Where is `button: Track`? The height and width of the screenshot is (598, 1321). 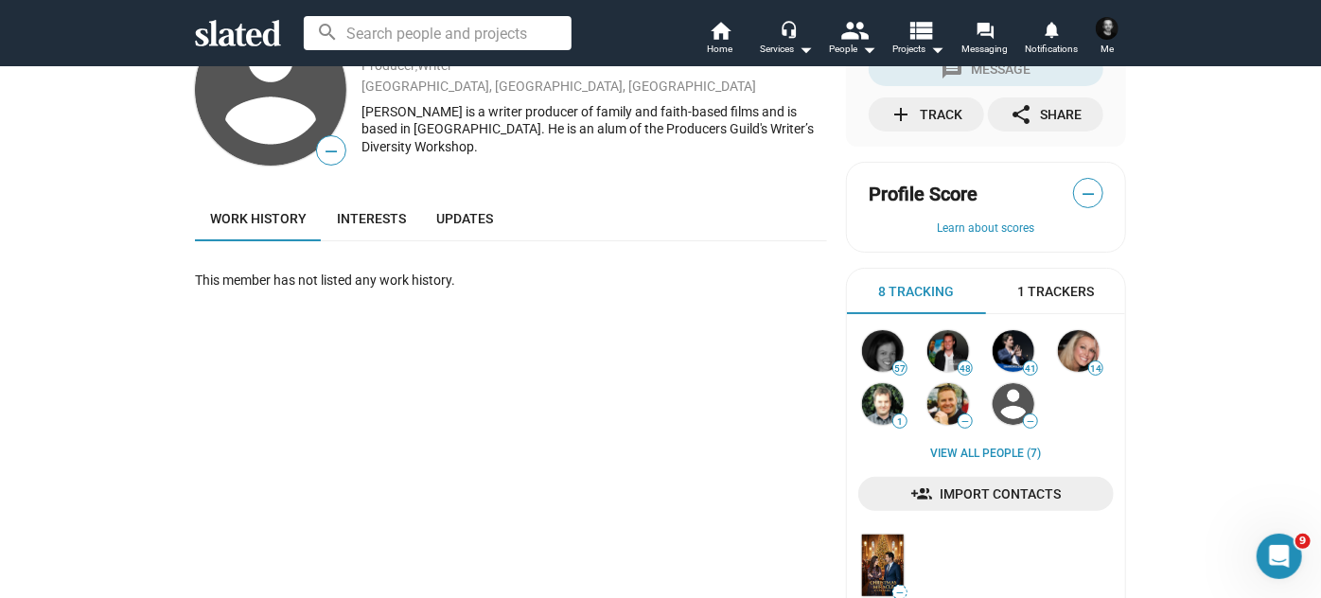 button: Track is located at coordinates (926, 115).